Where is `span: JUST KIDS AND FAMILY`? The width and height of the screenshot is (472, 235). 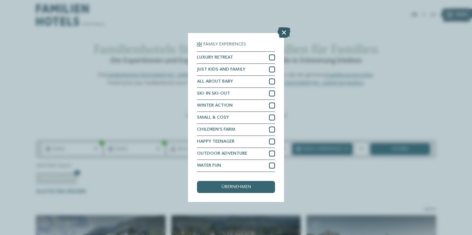 span: JUST KIDS AND FAMILY is located at coordinates (221, 69).